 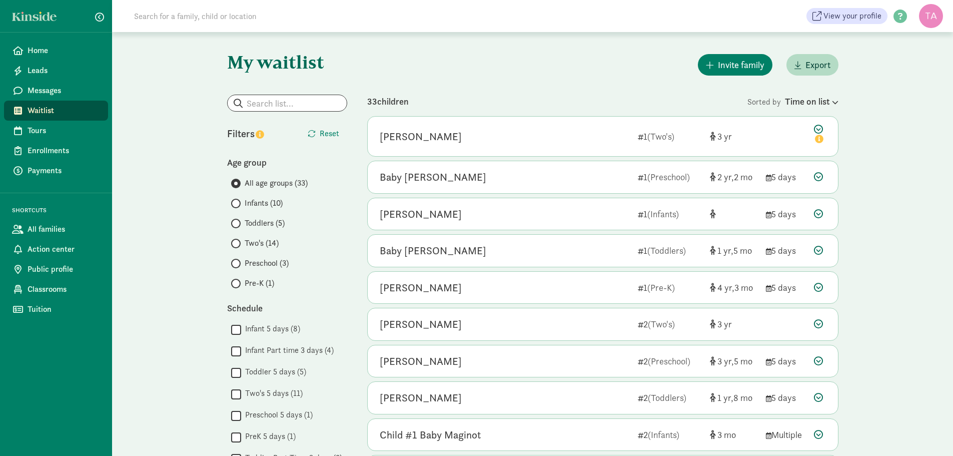 What do you see at coordinates (421, 324) in the screenshot?
I see `div: Baby Simonson` at bounding box center [421, 324].